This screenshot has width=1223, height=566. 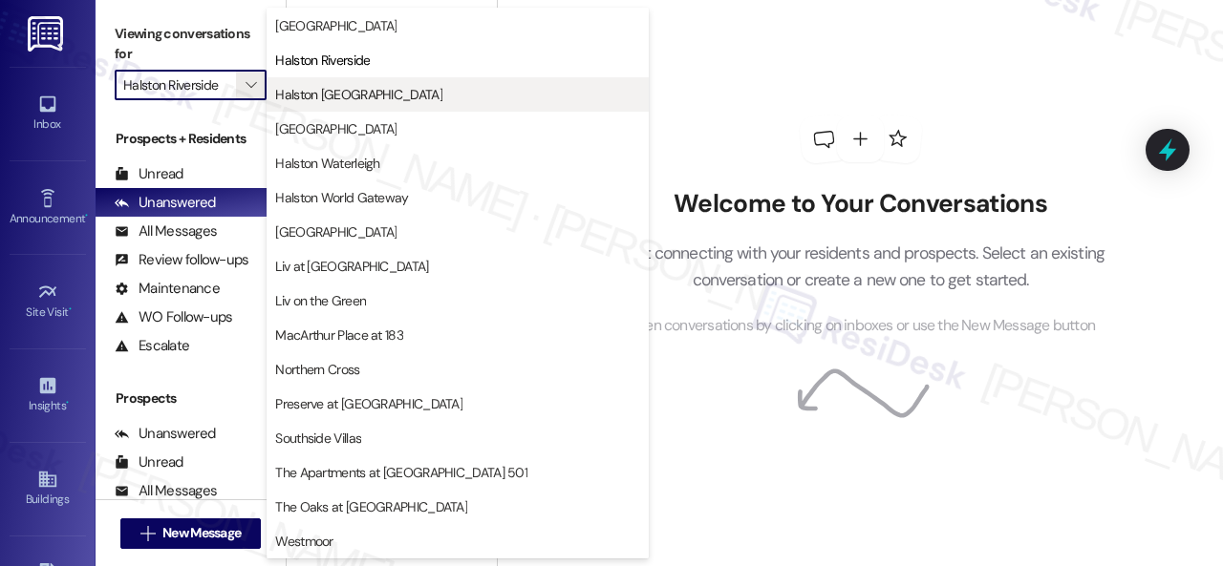 What do you see at coordinates (47, 33) in the screenshot?
I see `img: ResiDesk Logo` at bounding box center [47, 33].